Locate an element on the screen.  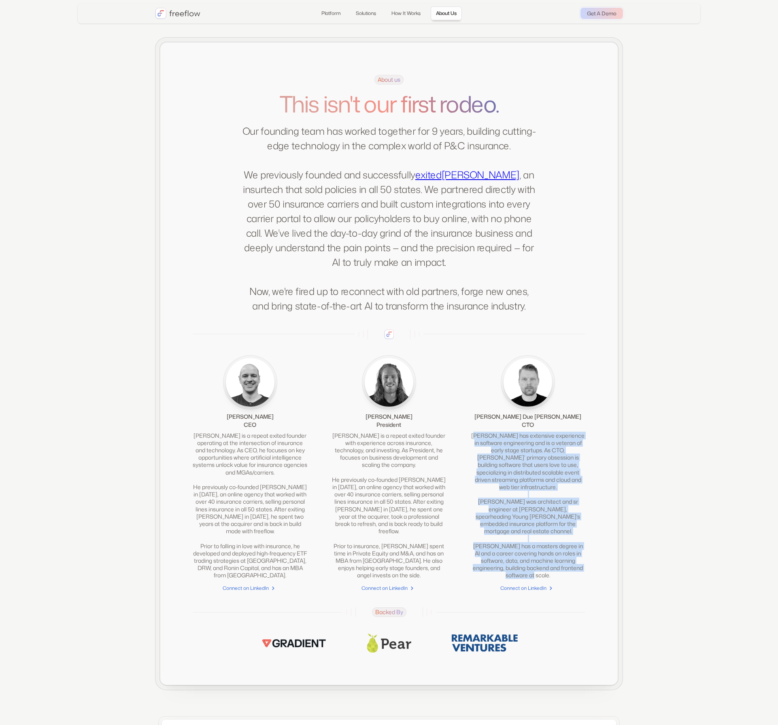
a: About Us is located at coordinates (446, 13).